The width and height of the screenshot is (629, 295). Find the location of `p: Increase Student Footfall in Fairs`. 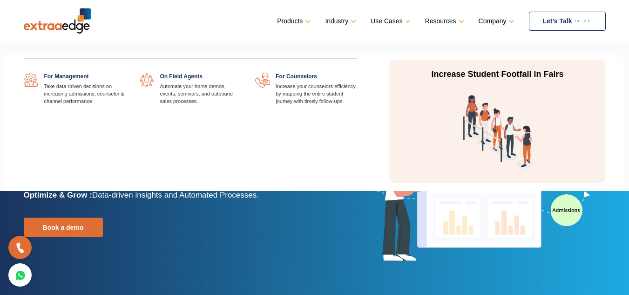

p: Increase Student Footfall in Fairs is located at coordinates (497, 74).